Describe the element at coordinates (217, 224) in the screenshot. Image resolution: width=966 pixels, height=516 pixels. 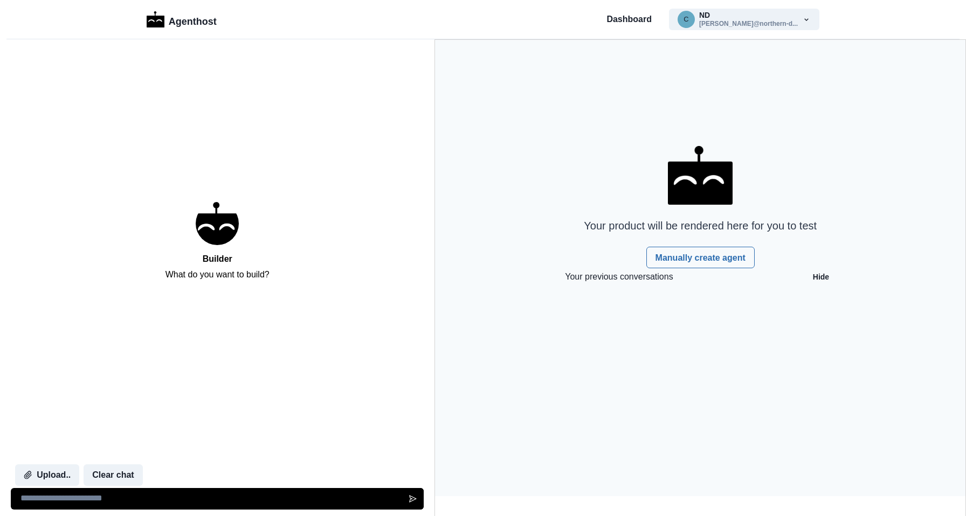
I see `img: Builder logo` at that location.